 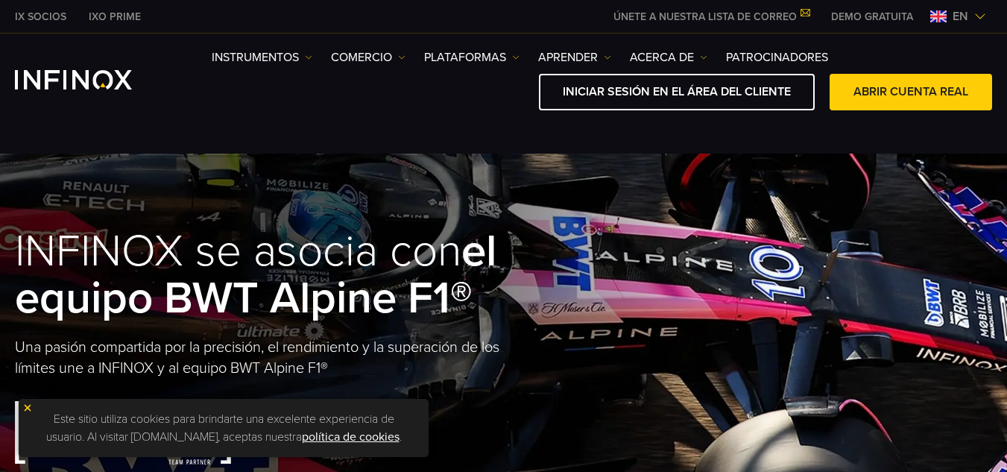 What do you see at coordinates (255, 57) in the screenshot?
I see `font: Instrumentos` at bounding box center [255, 57].